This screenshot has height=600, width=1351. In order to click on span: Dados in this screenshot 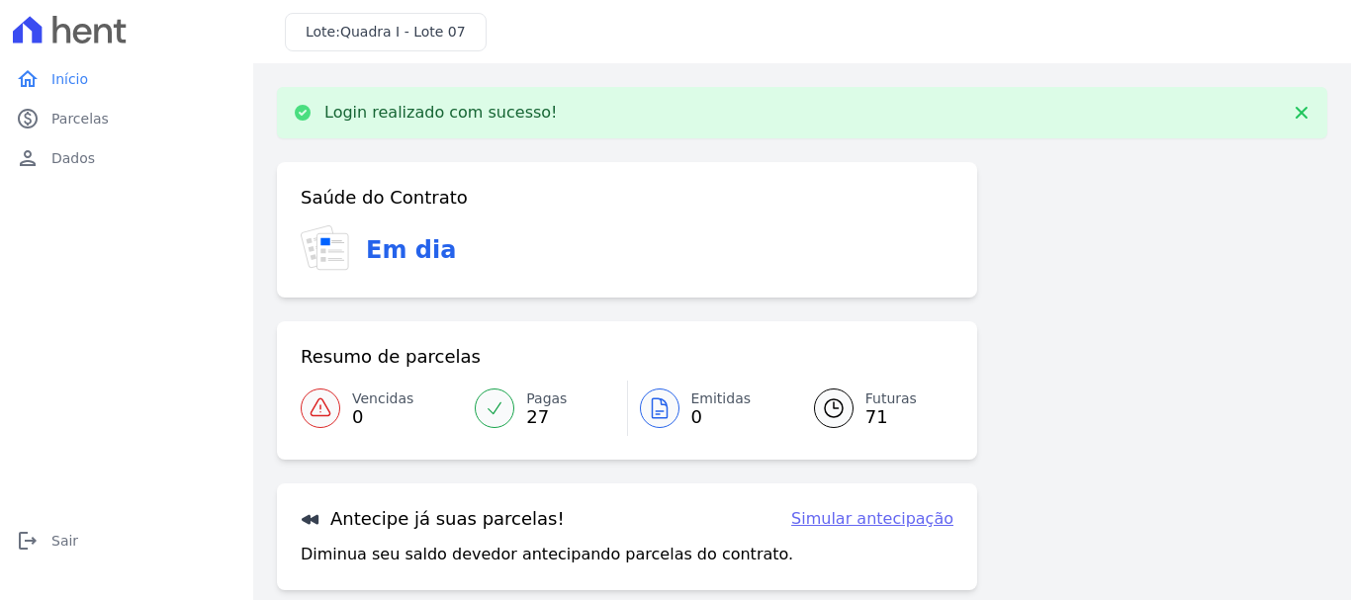, I will do `click(73, 158)`.